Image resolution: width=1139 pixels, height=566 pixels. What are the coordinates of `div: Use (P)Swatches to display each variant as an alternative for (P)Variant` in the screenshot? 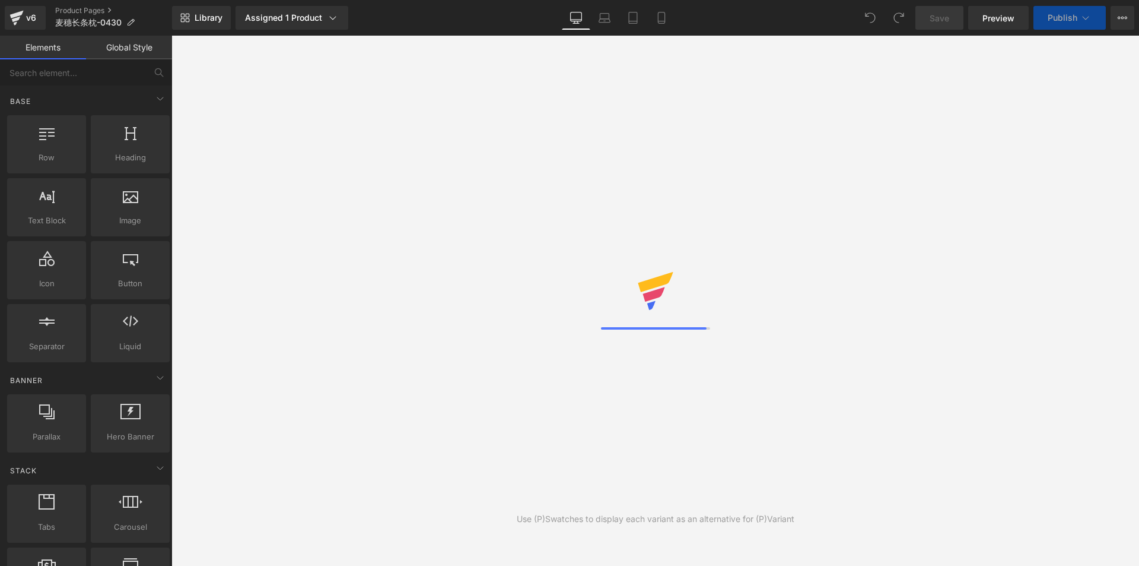 It's located at (656, 519).